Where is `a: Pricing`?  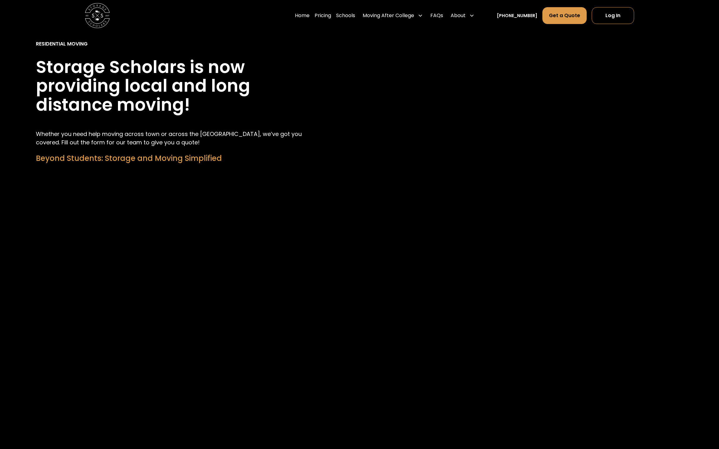
a: Pricing is located at coordinates (323, 16).